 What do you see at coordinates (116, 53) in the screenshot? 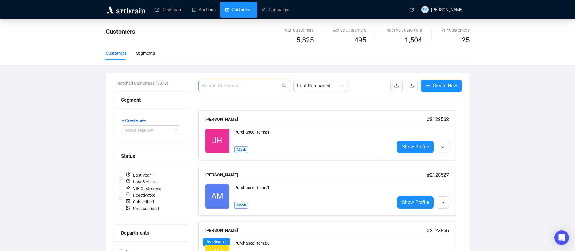
I see `div: Customers` at bounding box center [116, 53].